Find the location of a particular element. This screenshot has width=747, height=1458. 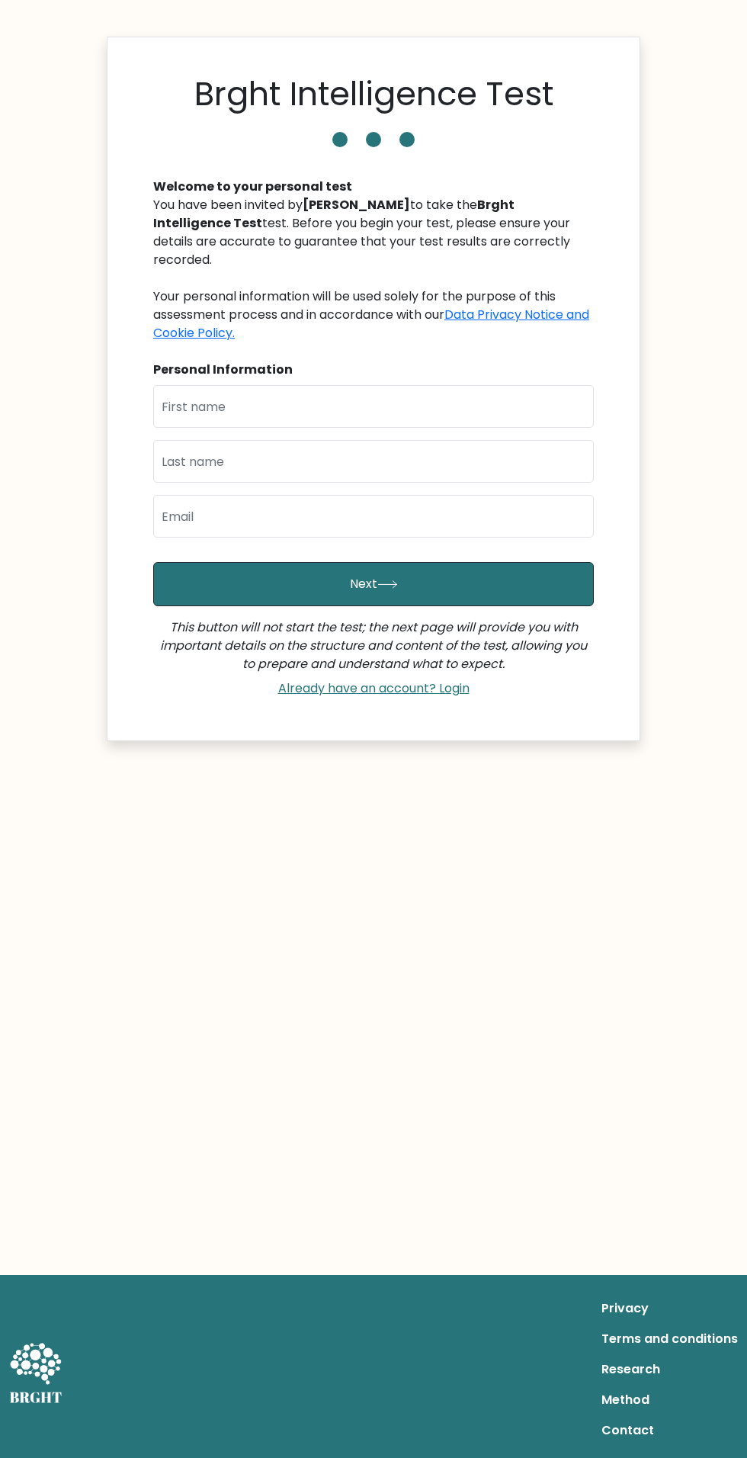

b: Brght Intelligence Test is located at coordinates (334, 214).